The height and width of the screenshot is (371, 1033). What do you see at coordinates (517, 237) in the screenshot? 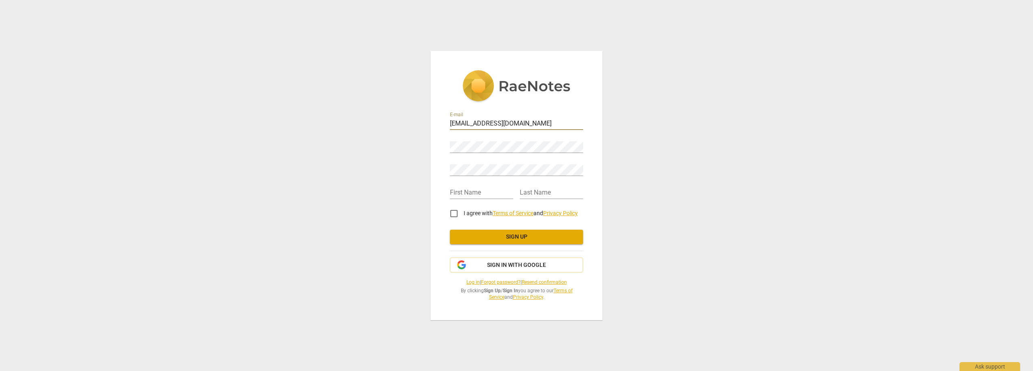
I see `span: Sign up` at bounding box center [517, 237].